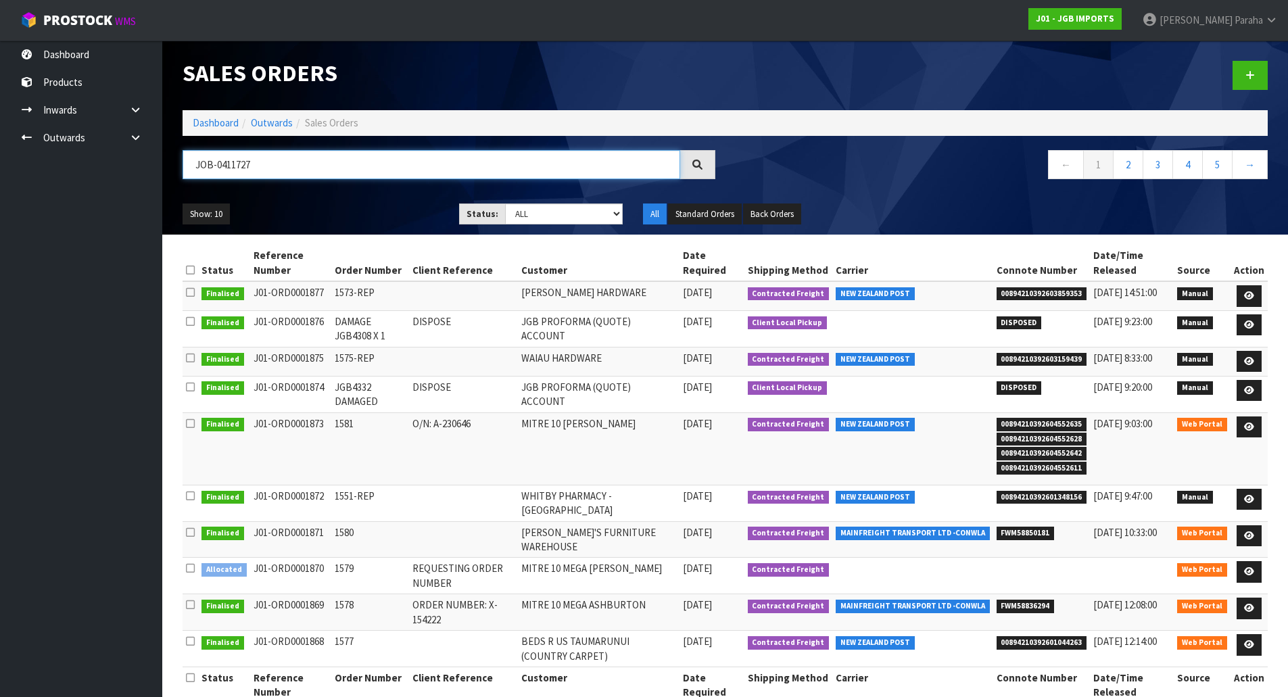 This screenshot has height=697, width=1288. What do you see at coordinates (1128, 164) in the screenshot?
I see `a: 2` at bounding box center [1128, 164].